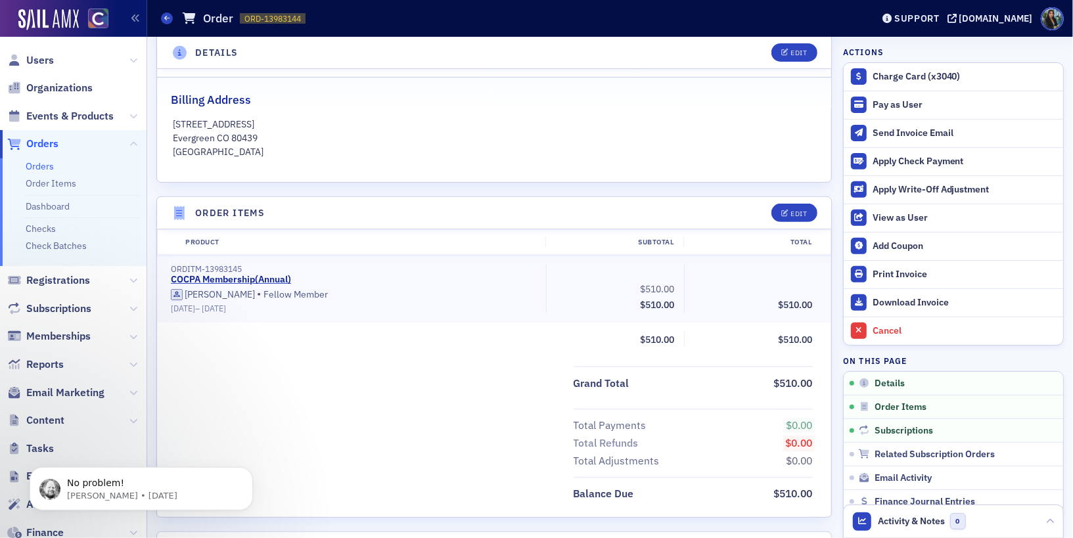  I want to click on a: Subscriptions, so click(49, 309).